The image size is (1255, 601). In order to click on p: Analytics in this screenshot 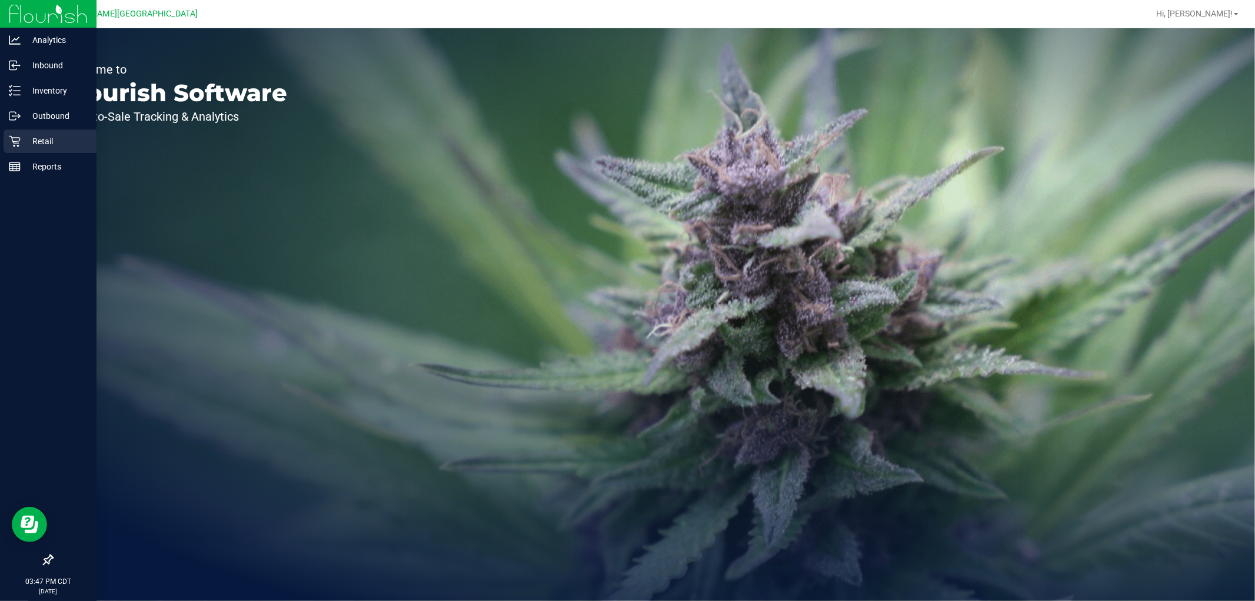, I will do `click(56, 40)`.